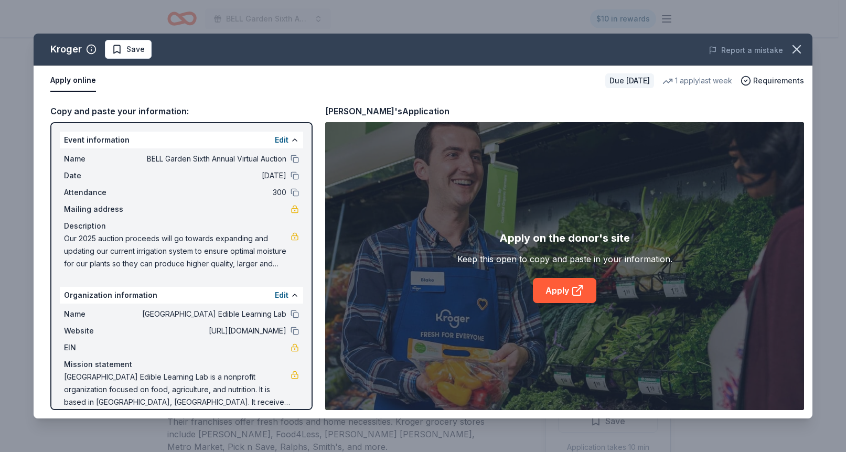 The width and height of the screenshot is (846, 452). What do you see at coordinates (99, 176) in the screenshot?
I see `span: Date` at bounding box center [99, 176].